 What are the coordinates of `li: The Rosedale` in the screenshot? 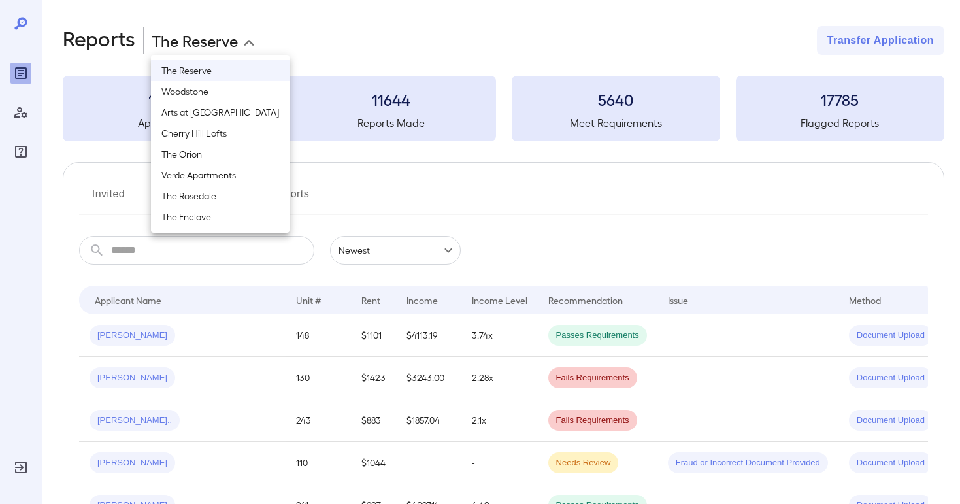 It's located at (220, 196).